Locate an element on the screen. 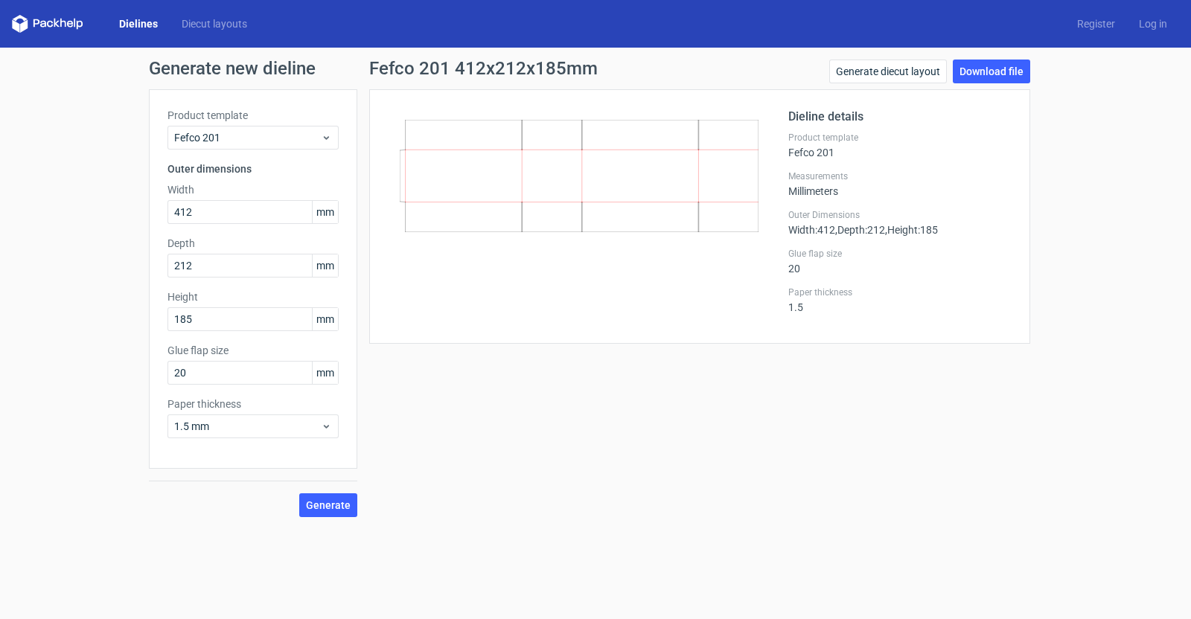 The width and height of the screenshot is (1191, 619). h2: Dieline details is located at coordinates (900, 117).